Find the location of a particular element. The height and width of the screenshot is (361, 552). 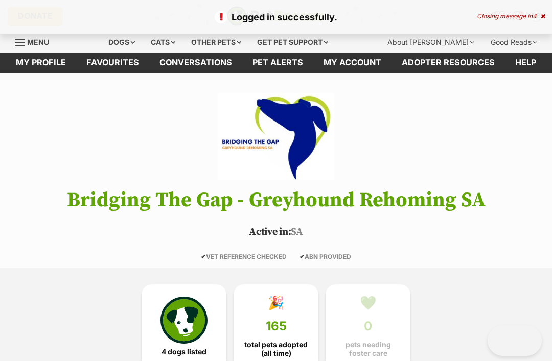

a: Pet alerts is located at coordinates (277, 62).